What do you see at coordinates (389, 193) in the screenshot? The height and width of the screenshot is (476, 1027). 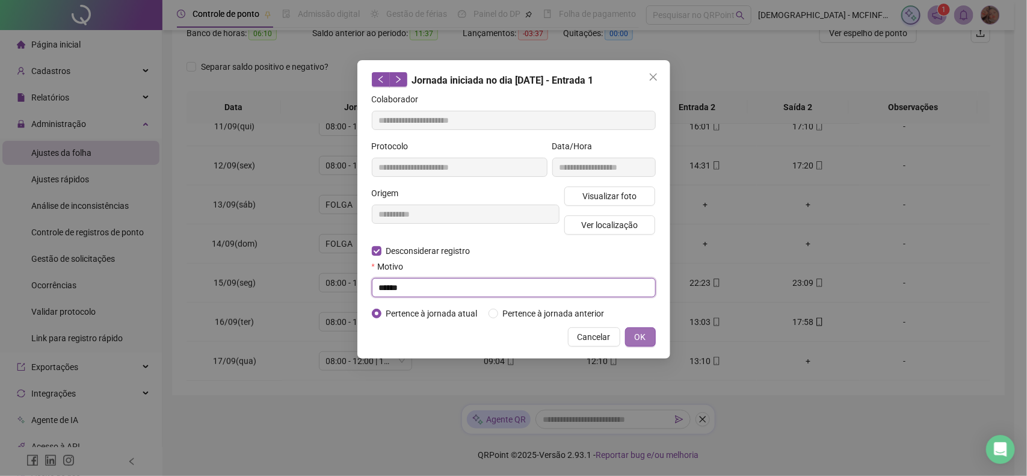 I see `label: Origem` at bounding box center [389, 193].